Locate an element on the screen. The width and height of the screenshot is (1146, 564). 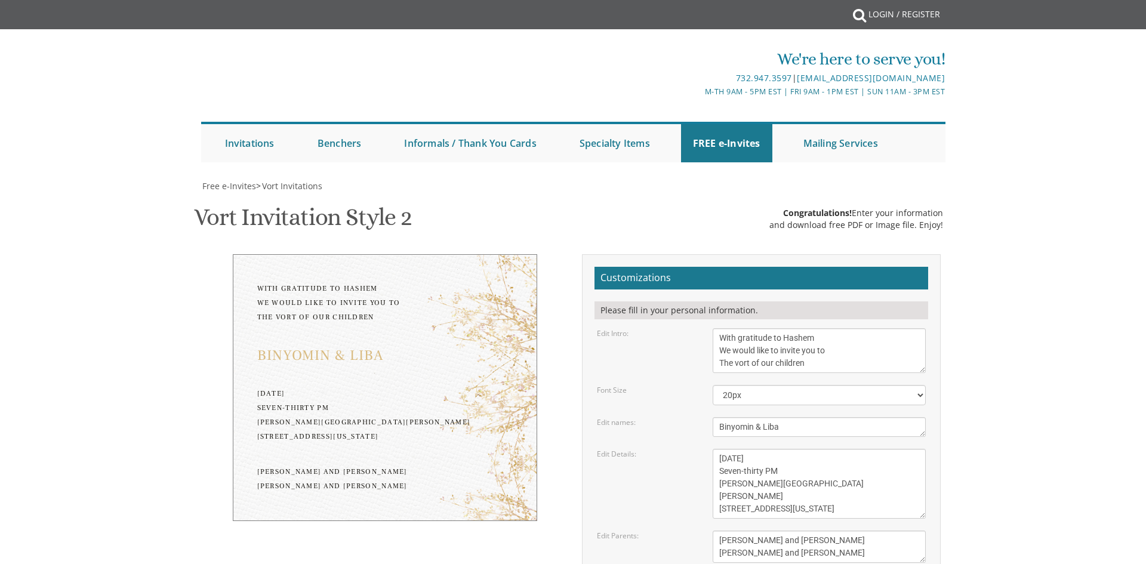
div: Binyomin & Liba is located at coordinates (385, 356).